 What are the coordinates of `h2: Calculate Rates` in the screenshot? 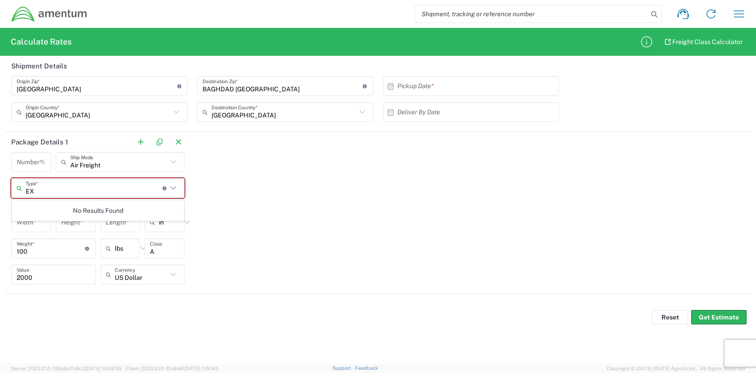 It's located at (41, 42).